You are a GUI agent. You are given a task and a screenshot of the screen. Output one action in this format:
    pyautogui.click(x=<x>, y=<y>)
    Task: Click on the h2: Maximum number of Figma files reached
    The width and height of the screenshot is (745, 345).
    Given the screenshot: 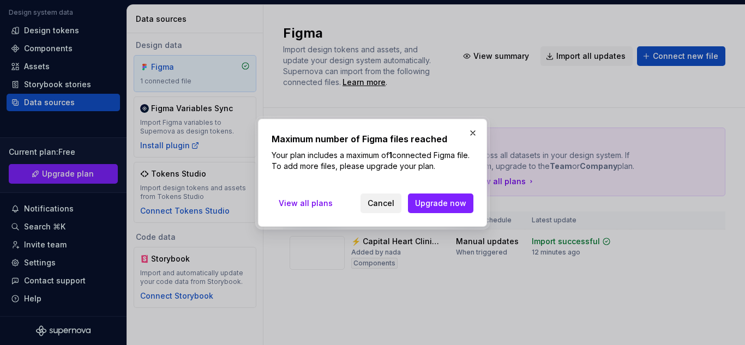 What is the action you would take?
    pyautogui.click(x=372, y=139)
    